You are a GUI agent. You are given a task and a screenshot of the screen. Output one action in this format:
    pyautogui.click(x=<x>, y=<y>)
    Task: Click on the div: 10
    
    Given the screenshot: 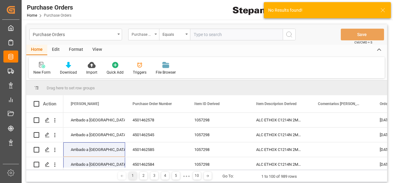 What is the action you would take?
    pyautogui.click(x=197, y=176)
    